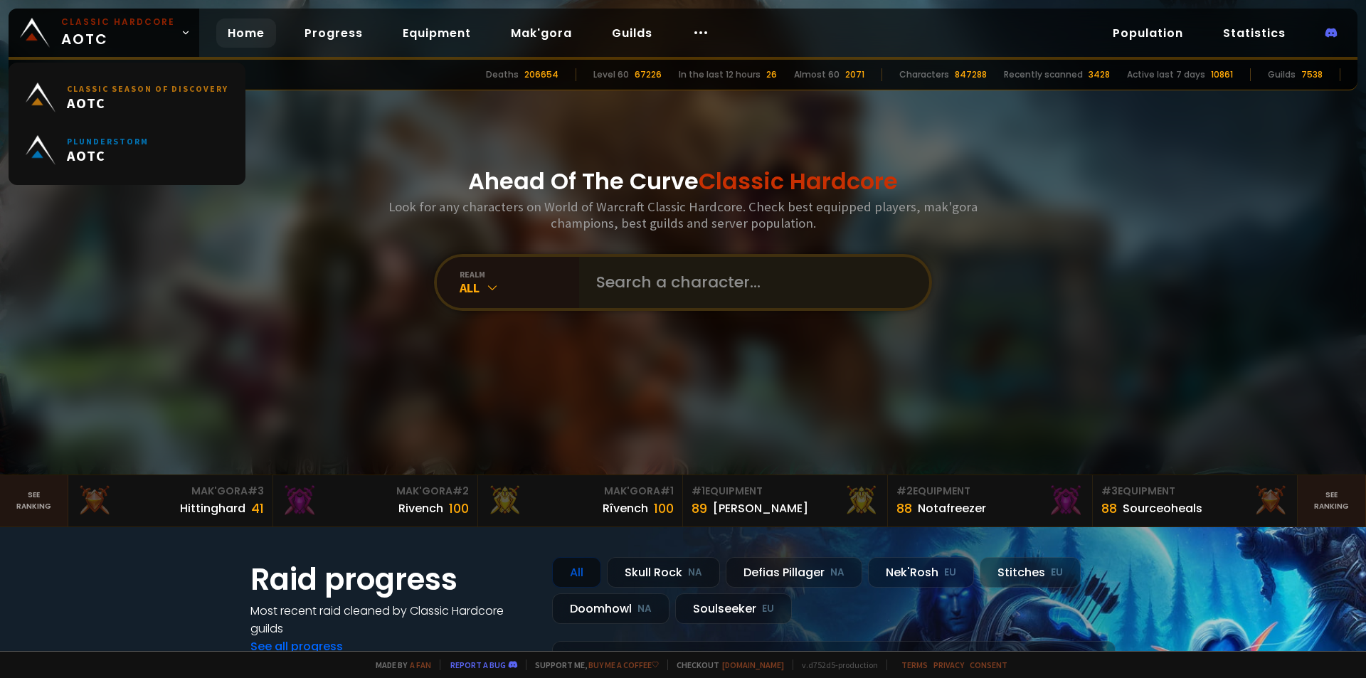  I want to click on small: Classic Hardcore, so click(118, 22).